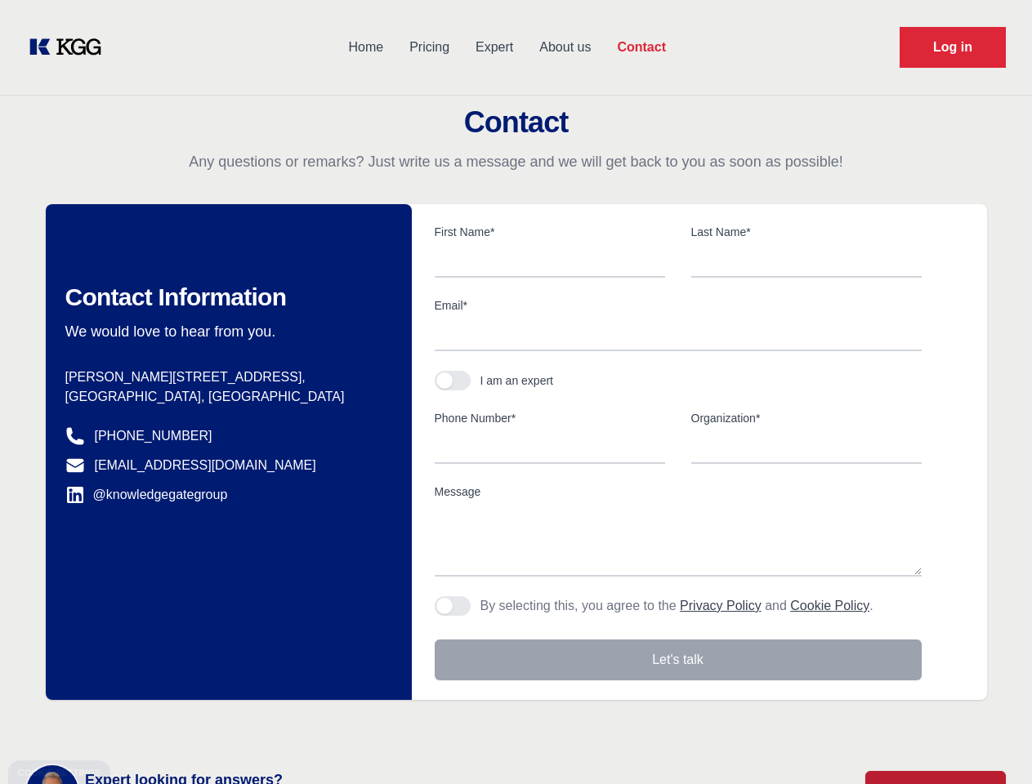  What do you see at coordinates (678, 492) in the screenshot?
I see `label: Message` at bounding box center [678, 492].